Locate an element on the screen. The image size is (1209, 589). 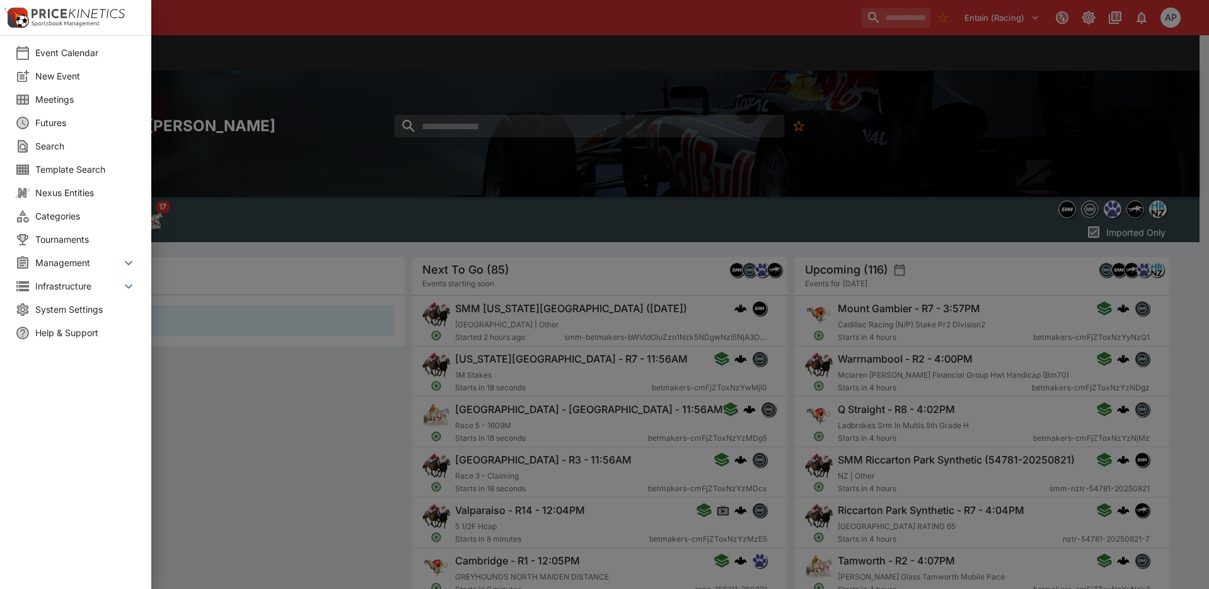
span: Search is located at coordinates (86, 146).